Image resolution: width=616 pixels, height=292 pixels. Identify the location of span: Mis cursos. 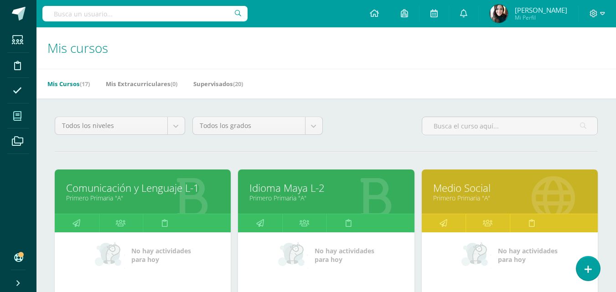
(78, 48).